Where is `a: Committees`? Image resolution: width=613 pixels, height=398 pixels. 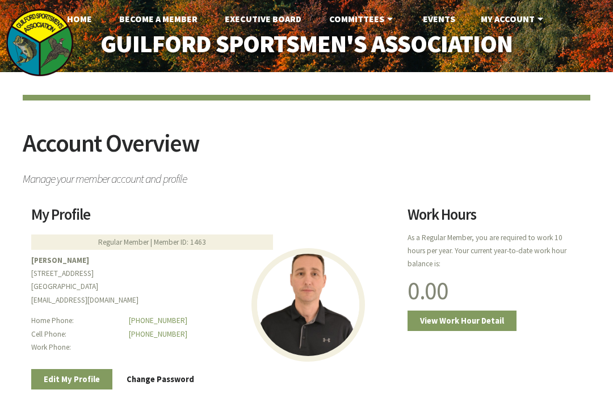 a: Committees is located at coordinates (362, 19).